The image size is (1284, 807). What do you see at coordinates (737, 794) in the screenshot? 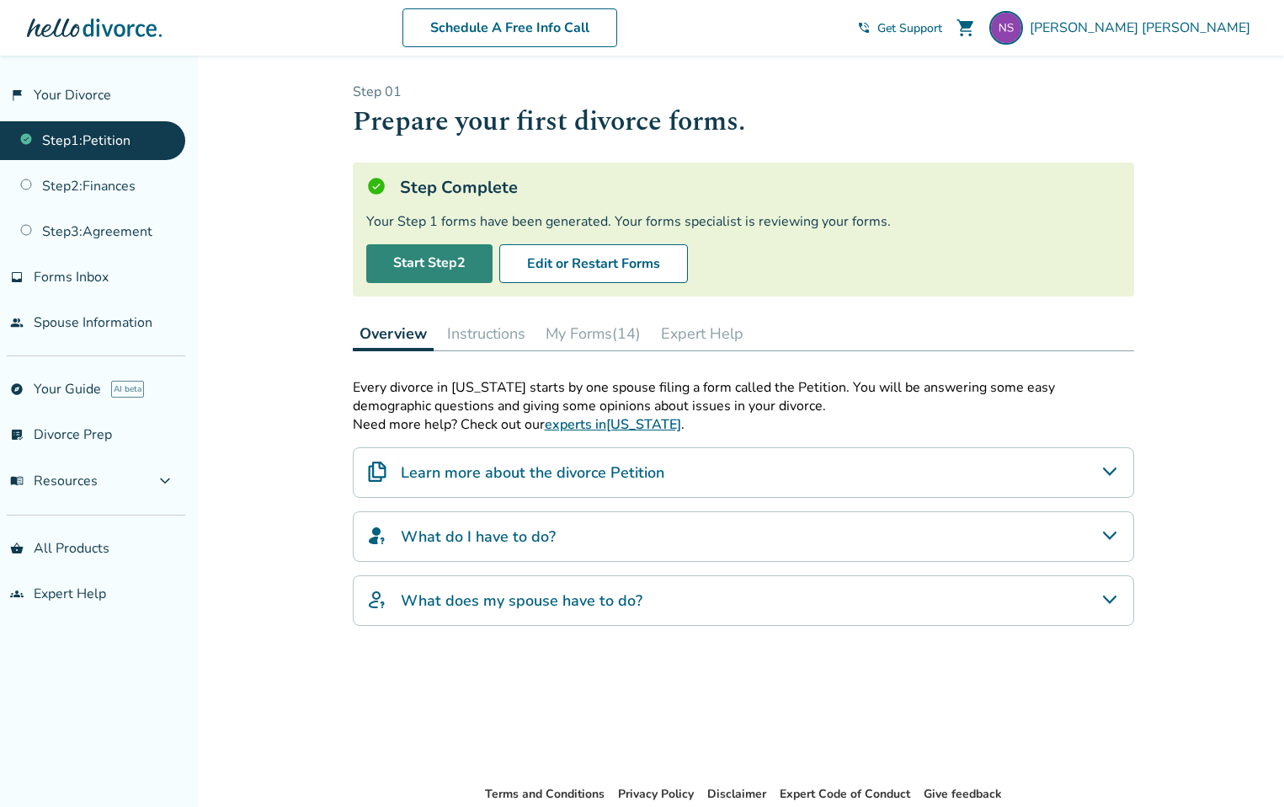
I see `li: Disclaimer` at bounding box center [737, 794].